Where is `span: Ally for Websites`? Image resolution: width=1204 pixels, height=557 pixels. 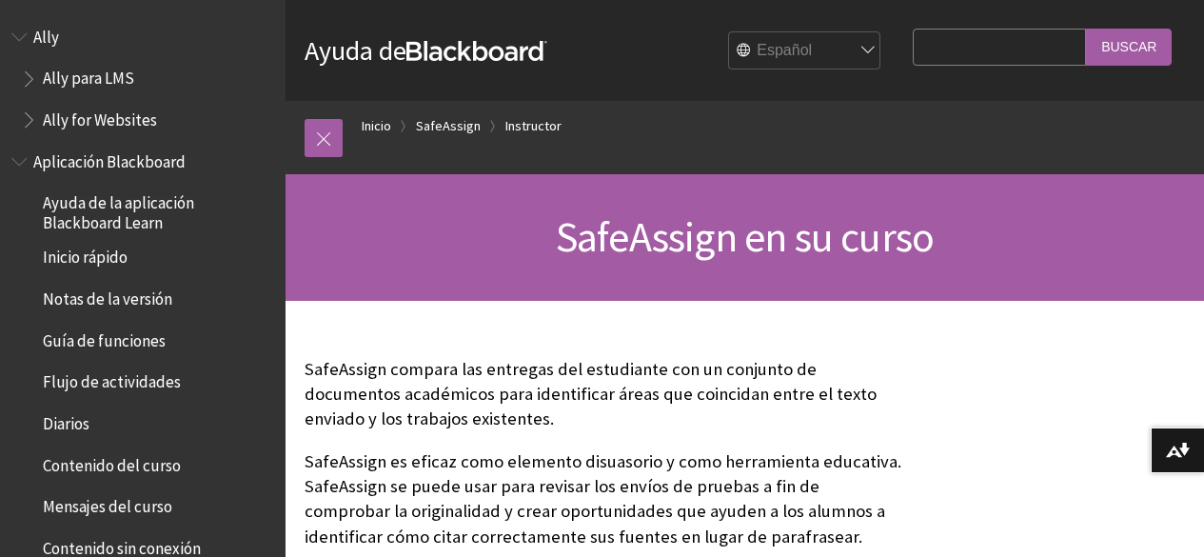
span: Ally for Websites is located at coordinates (100, 116).